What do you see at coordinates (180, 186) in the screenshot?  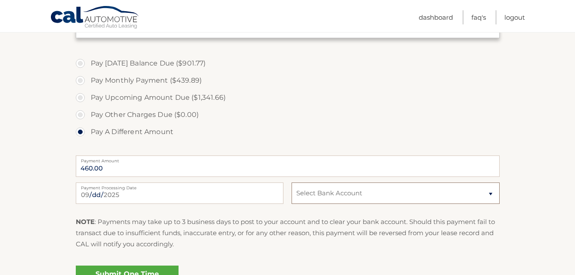 I see `label: Payment Processing Date` at bounding box center [180, 186].